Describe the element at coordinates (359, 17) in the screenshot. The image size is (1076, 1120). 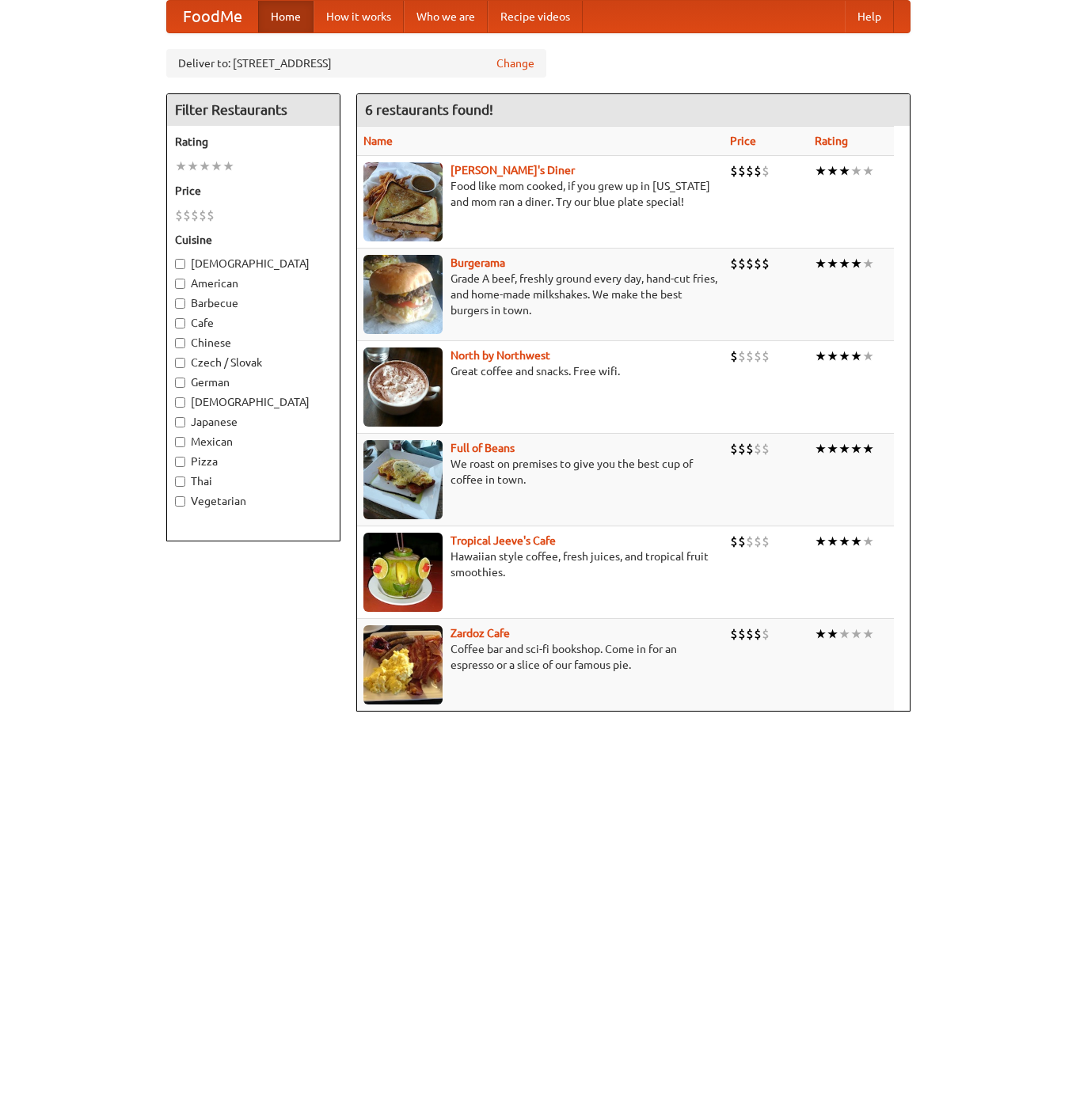
I see `a: How it works` at that location.